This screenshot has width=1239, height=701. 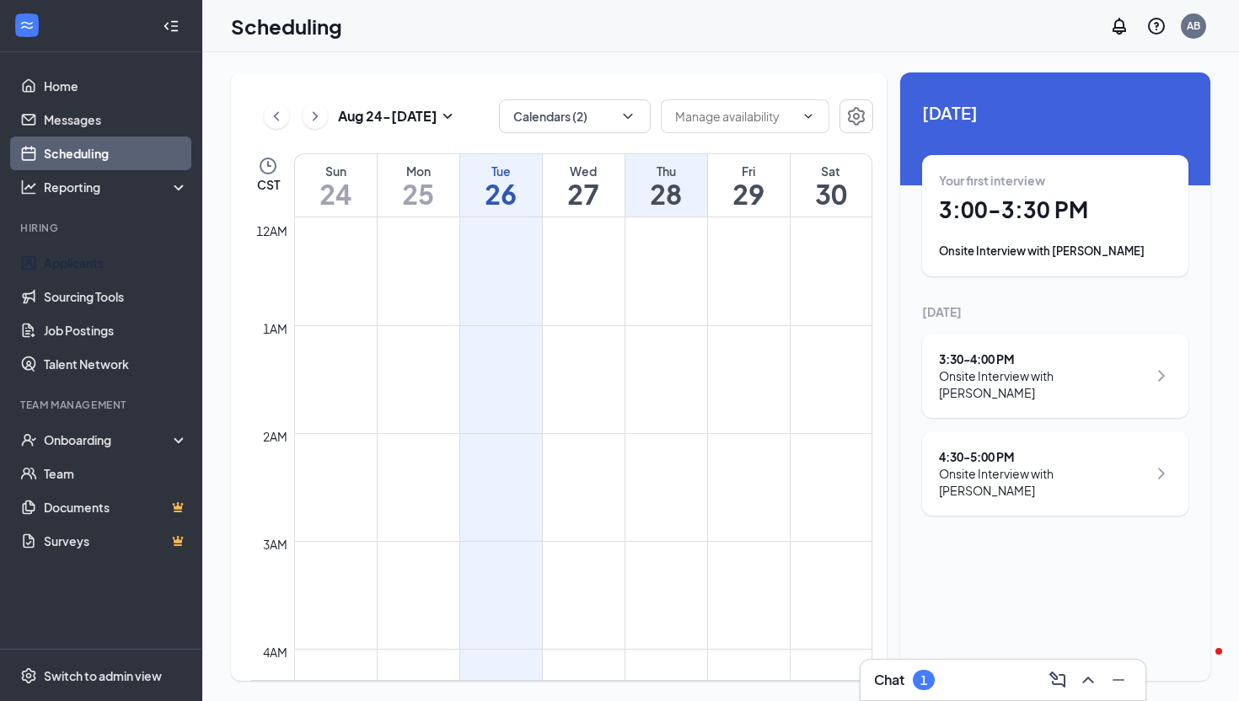 What do you see at coordinates (924, 680) in the screenshot?
I see `div: 1` at bounding box center [924, 680].